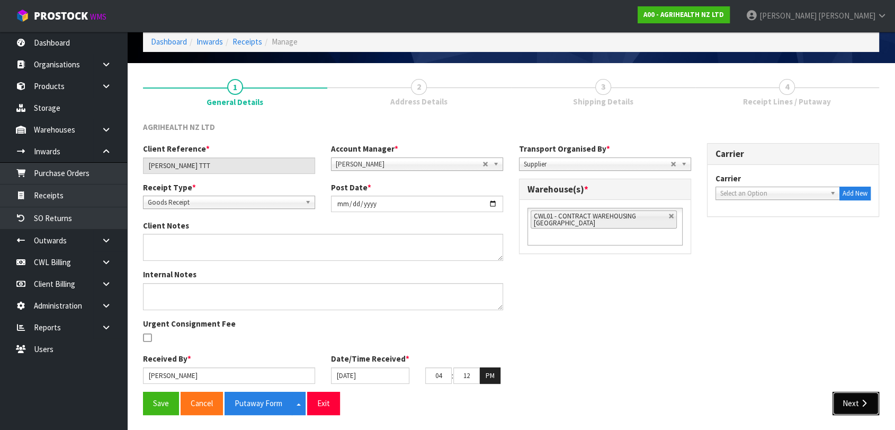 Image resolution: width=895 pixels, height=430 pixels. I want to click on span: Address Details, so click(419, 101).